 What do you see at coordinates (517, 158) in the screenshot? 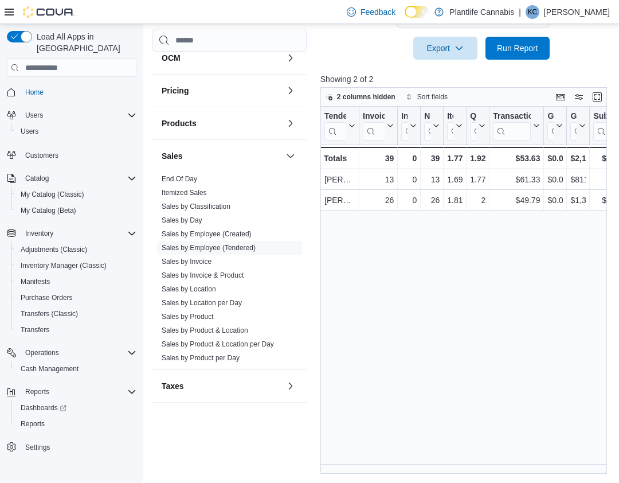
I see `div: $53.63` at bounding box center [517, 158].